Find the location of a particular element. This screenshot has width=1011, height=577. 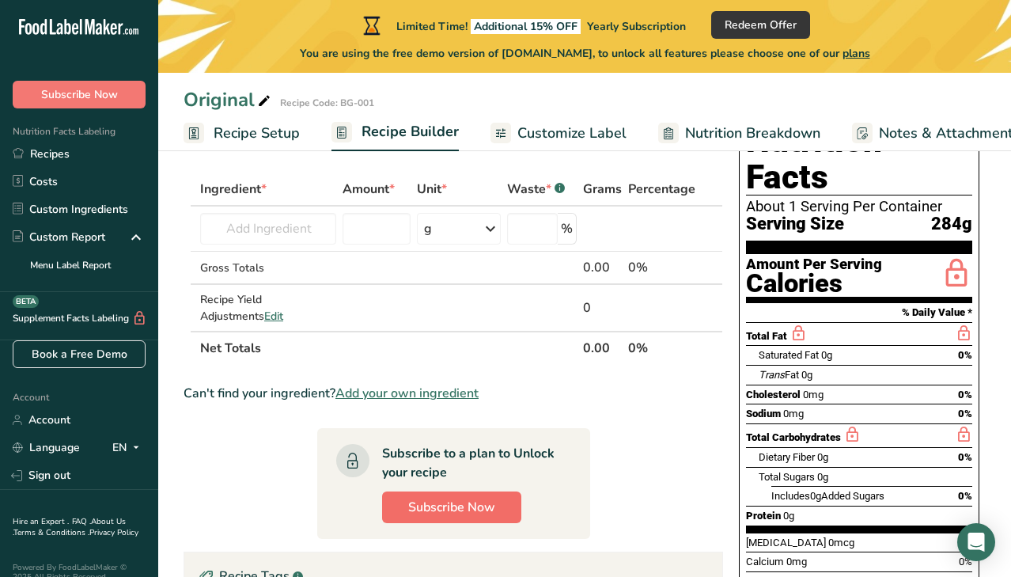

span: Edit is located at coordinates (274, 316).